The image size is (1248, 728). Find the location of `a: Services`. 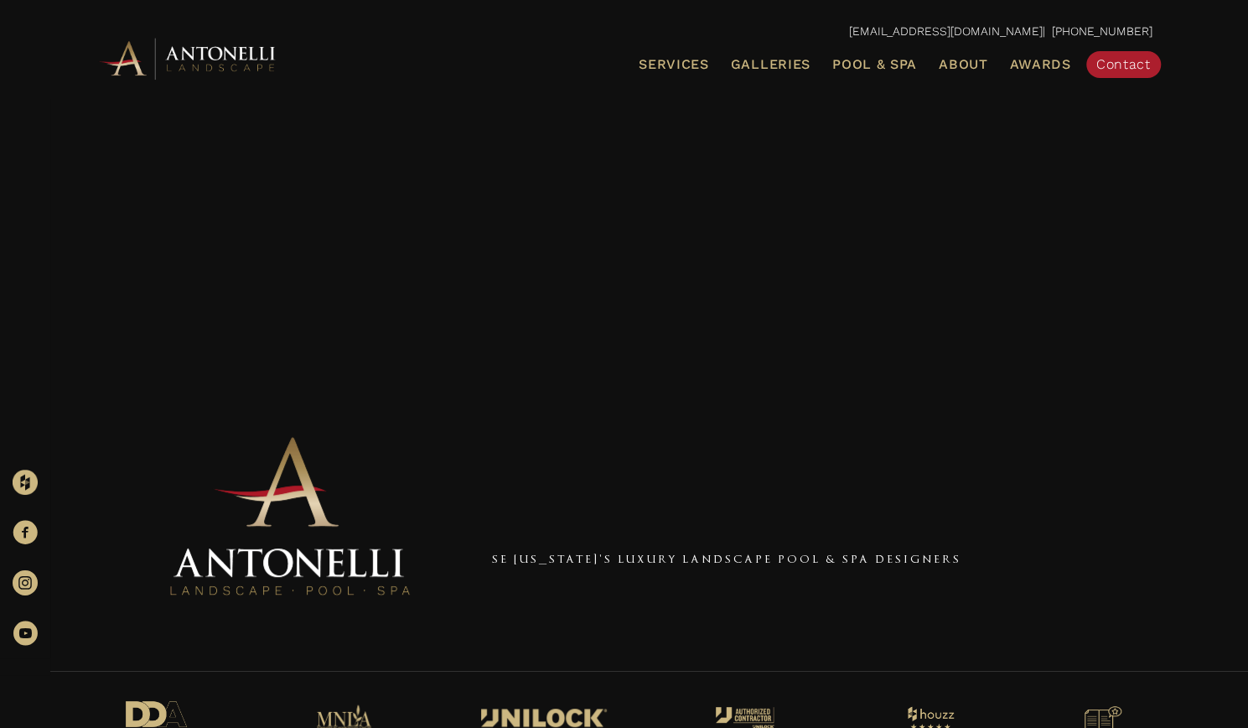

a: Services is located at coordinates (674, 65).